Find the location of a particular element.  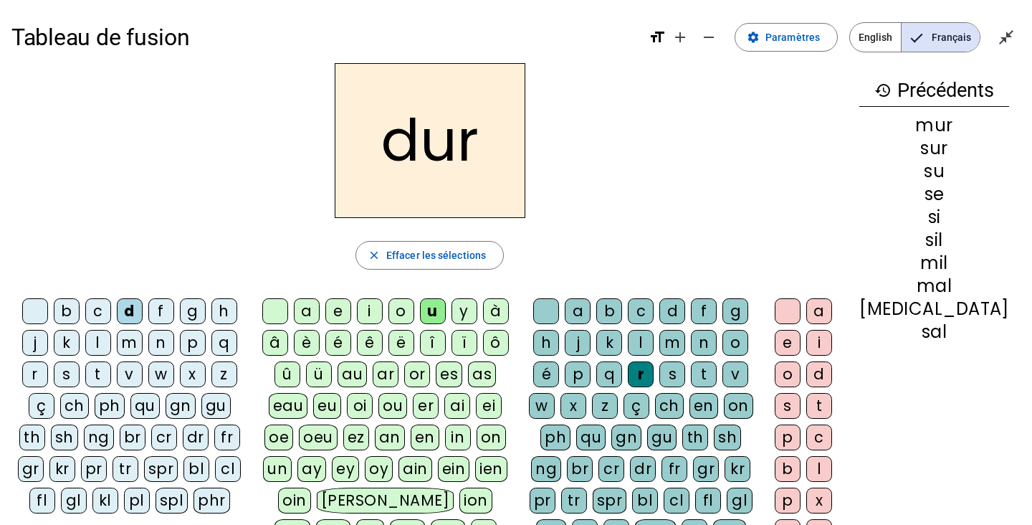

div: mur is located at coordinates (934, 125).